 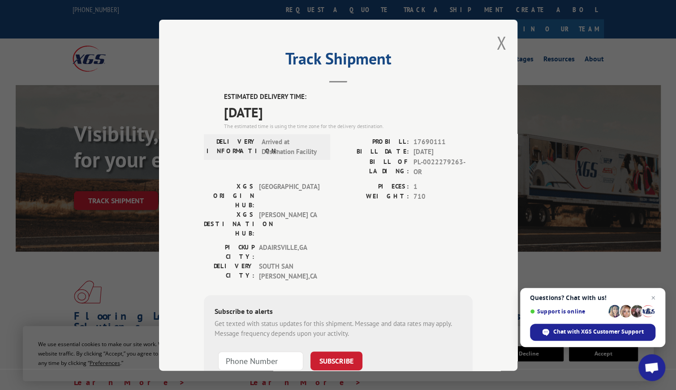 I want to click on span: Questions? Chat with us!, so click(x=593, y=298).